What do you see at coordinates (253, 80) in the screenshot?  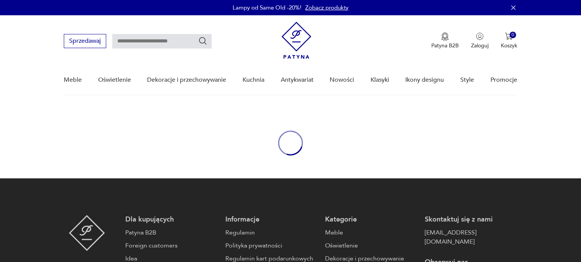 I see `a: Kuchnia` at bounding box center [253, 80].